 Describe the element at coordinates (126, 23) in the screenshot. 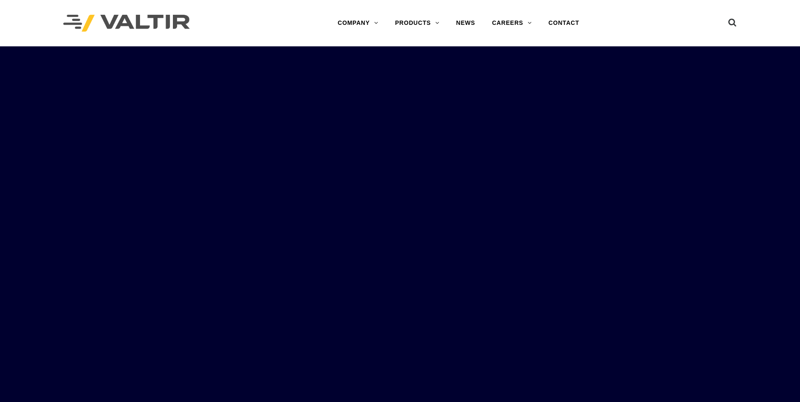

I see `img: Valtir` at that location.